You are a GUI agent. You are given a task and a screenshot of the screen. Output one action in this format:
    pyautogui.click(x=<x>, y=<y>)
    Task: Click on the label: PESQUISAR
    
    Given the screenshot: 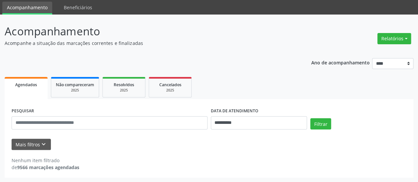 What is the action you would take?
    pyautogui.click(x=23, y=111)
    